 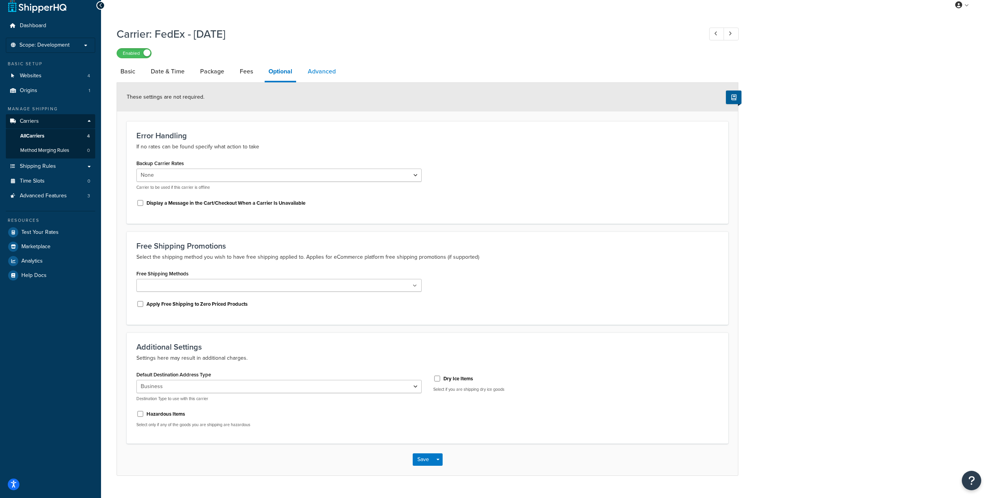 I want to click on label: Hazardous Items, so click(x=165, y=414).